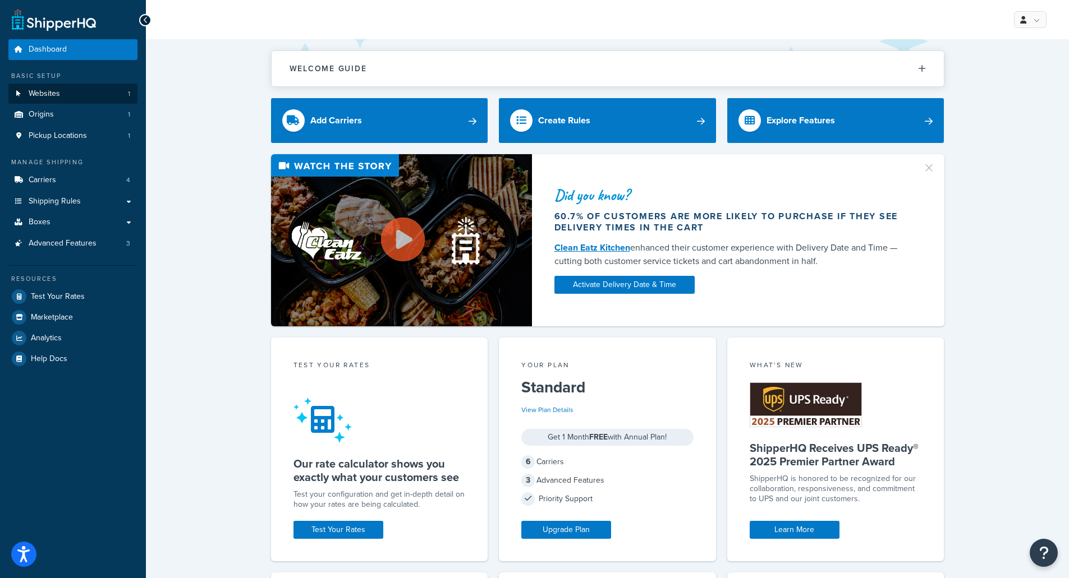  I want to click on img: Video thumbnail, so click(401, 240).